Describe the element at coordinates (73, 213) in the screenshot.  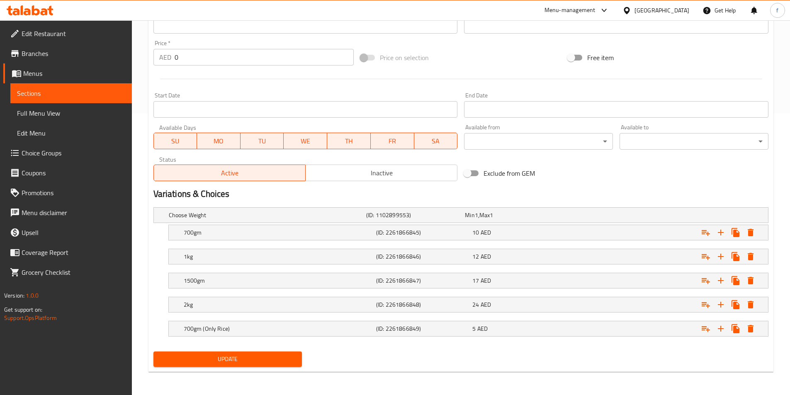
I see `span: Menu disclaimer` at that location.